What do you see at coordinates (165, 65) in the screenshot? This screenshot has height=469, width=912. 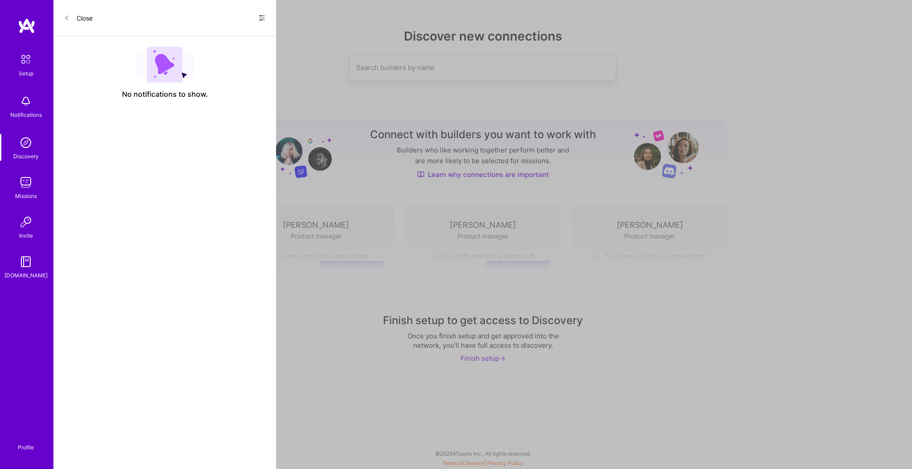 I see `img: empty` at bounding box center [165, 65].